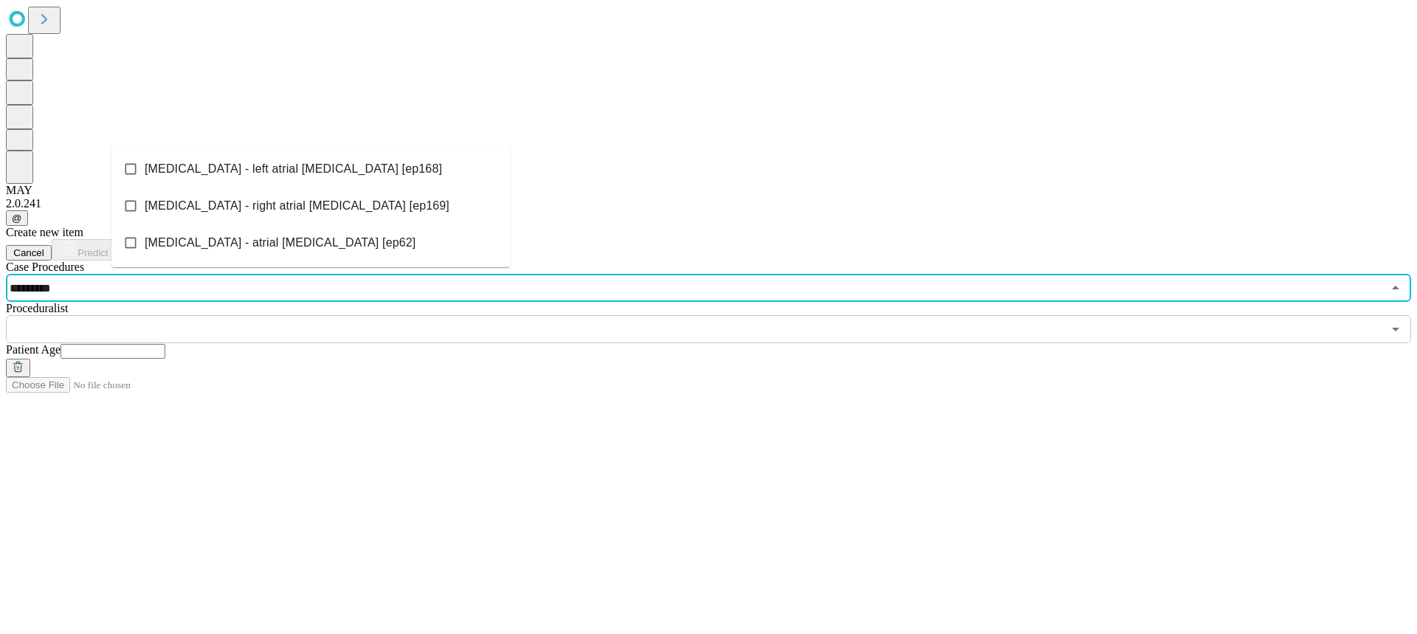 The width and height of the screenshot is (1417, 634). I want to click on button: Close, so click(1396, 288).